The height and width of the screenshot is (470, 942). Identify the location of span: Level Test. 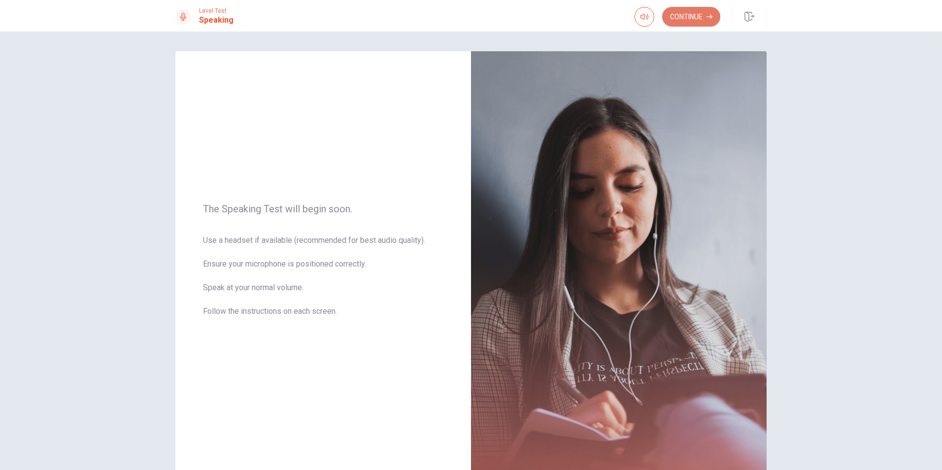
(216, 11).